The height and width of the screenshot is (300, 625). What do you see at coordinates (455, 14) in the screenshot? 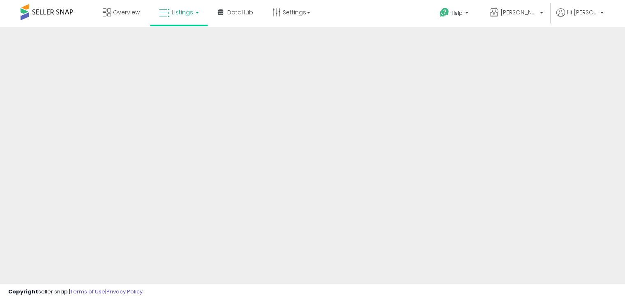
I see `a: Help` at bounding box center [455, 14].